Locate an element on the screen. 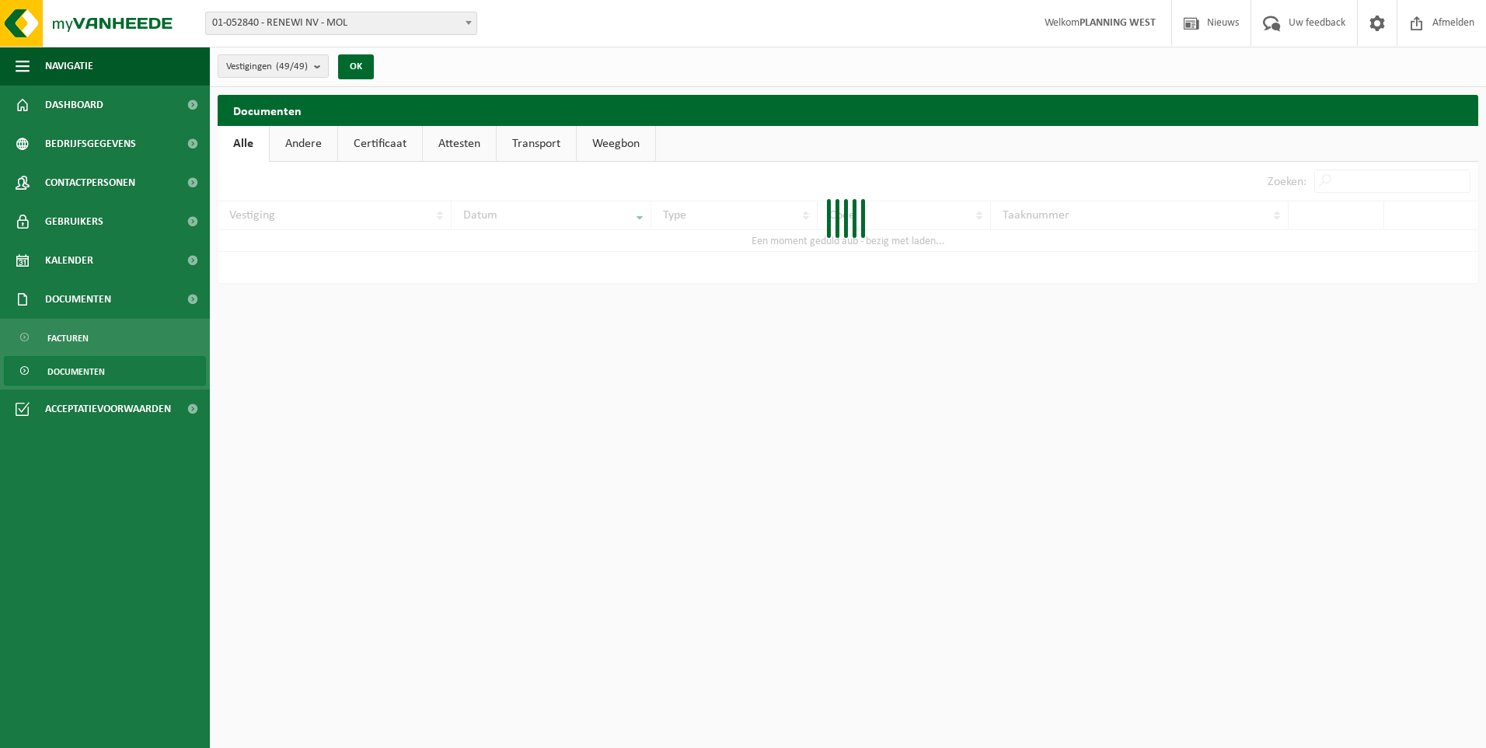  a: Documenten is located at coordinates (105, 371).